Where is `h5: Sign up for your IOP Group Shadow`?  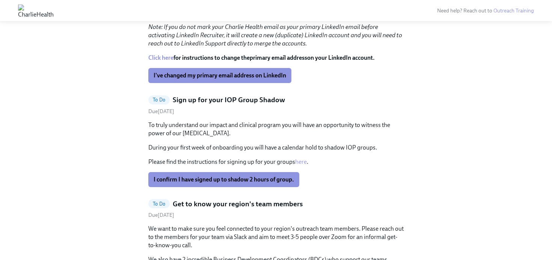 h5: Sign up for your IOP Group Shadow is located at coordinates (229, 100).